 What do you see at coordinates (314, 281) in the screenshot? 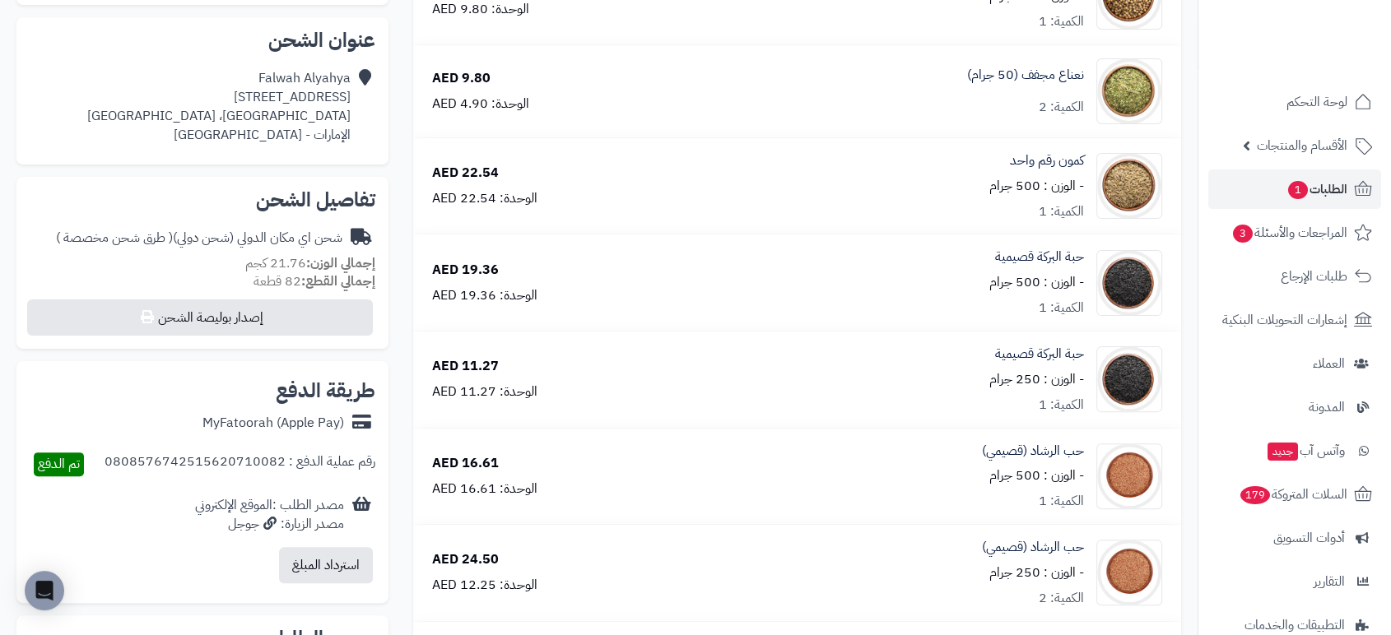
I see `small: 82 قطعة` at bounding box center [314, 281].